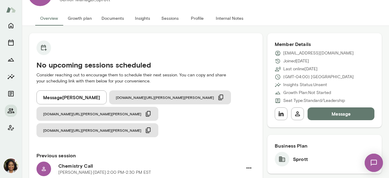  I want to click on p: Growth Plan: Not Started, so click(307, 93).